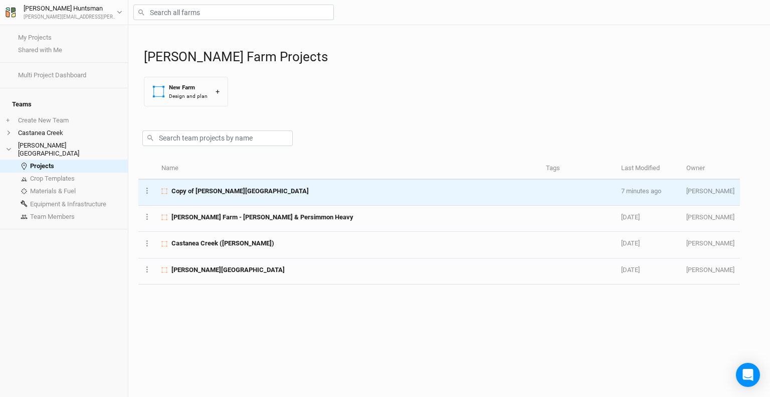  I want to click on span: Aug 7, 2025 5:39 PM, so click(630, 217).